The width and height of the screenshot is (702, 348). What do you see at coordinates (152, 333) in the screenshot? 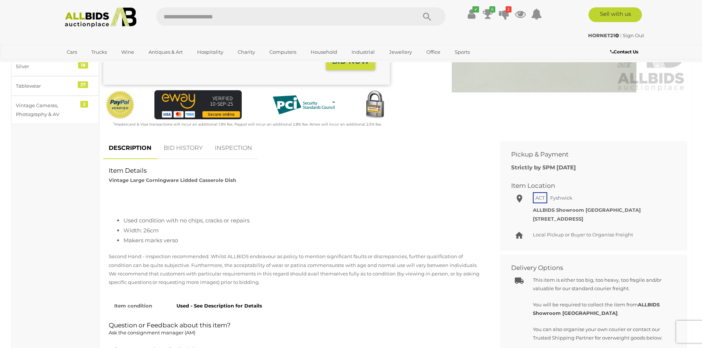
I see `span: Ask the consignment manager (AM)` at bounding box center [152, 333].